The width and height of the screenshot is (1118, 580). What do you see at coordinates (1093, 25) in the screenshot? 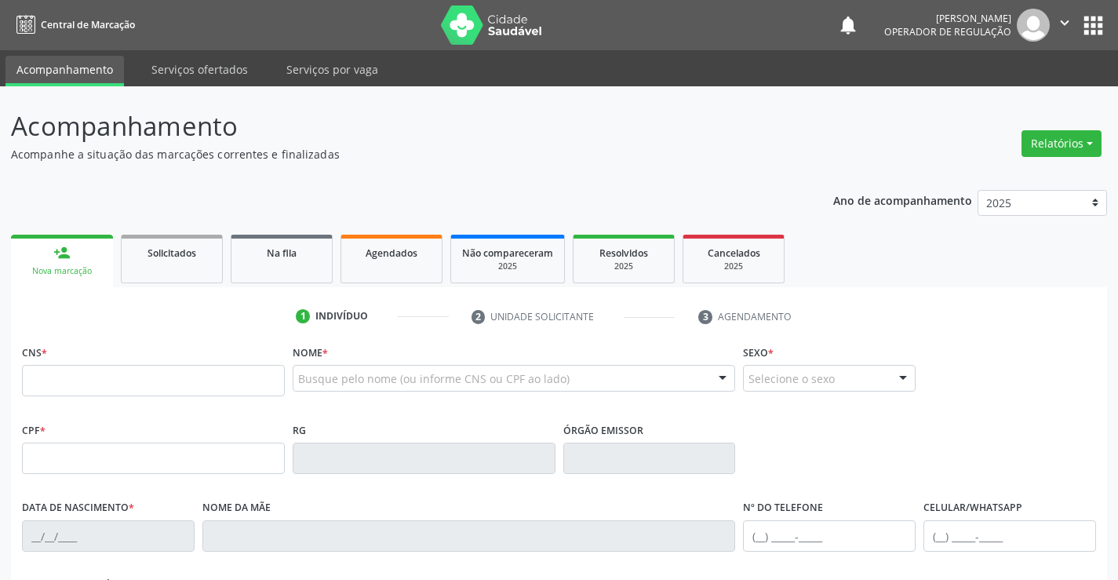
I see `button: apps` at bounding box center [1093, 25].